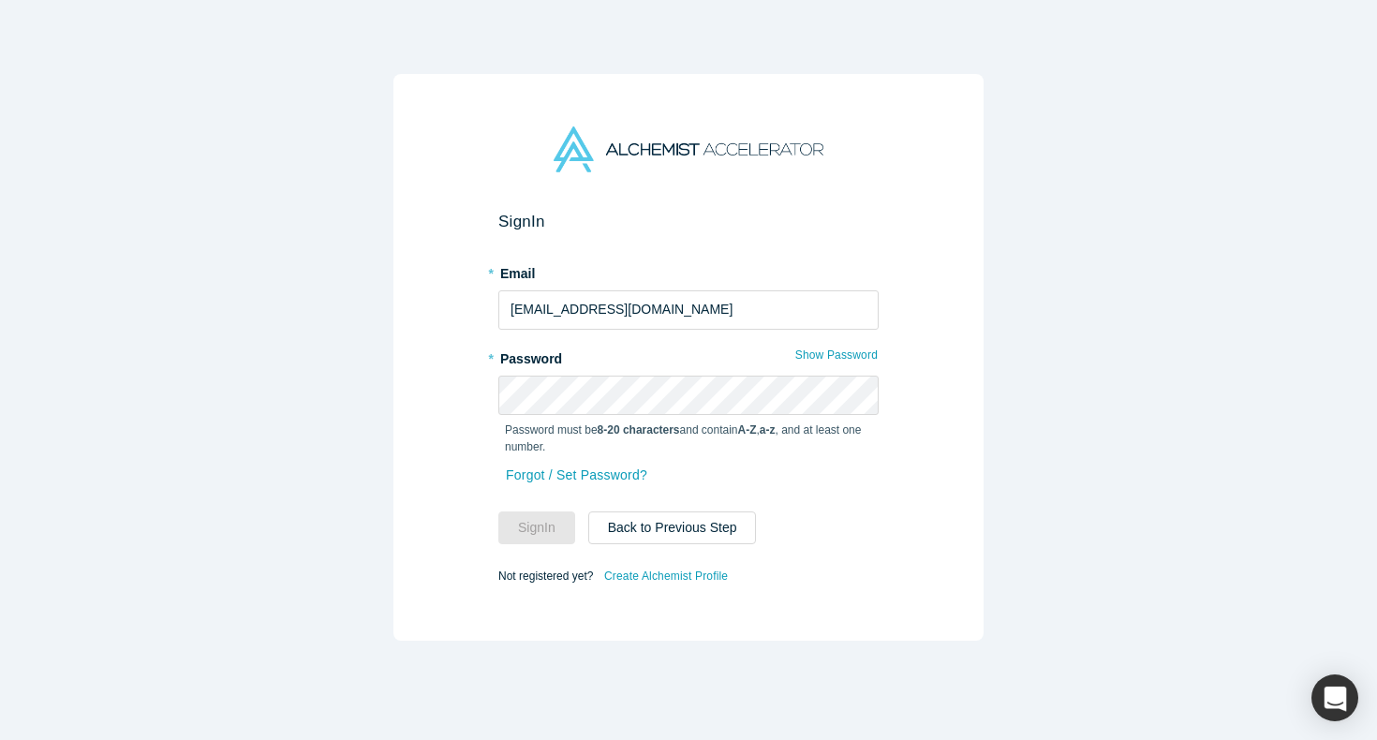 The height and width of the screenshot is (740, 1377). I want to click on strong: a-z, so click(767, 430).